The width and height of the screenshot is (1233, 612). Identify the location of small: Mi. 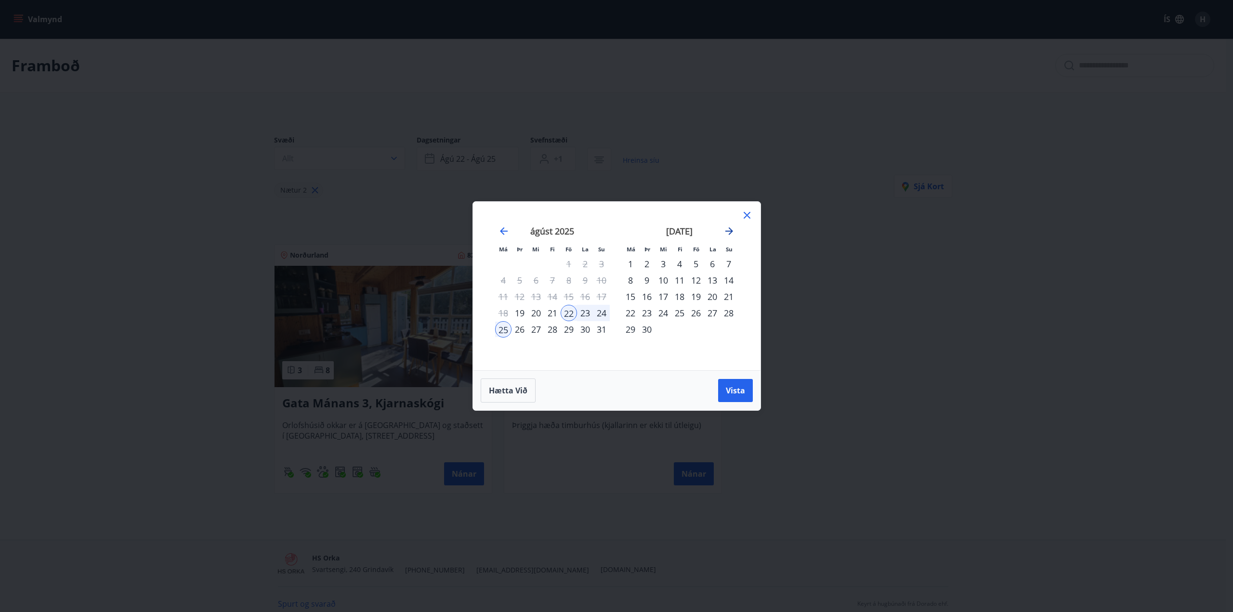
(663, 249).